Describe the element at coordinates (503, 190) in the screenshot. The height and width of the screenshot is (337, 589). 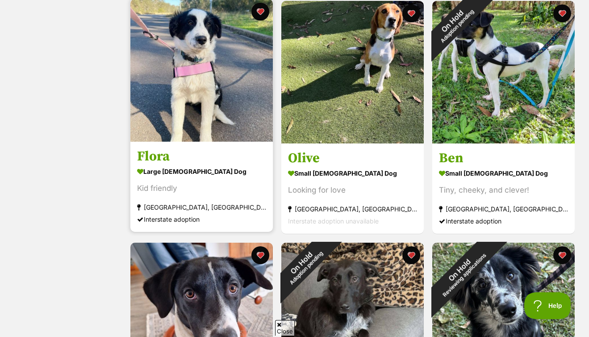
I see `div: Tiny, cheeky, and clever!` at that location.